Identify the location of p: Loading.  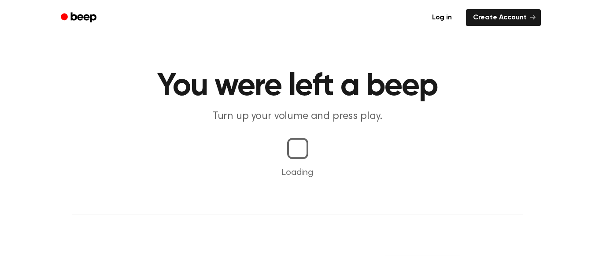
(297, 173).